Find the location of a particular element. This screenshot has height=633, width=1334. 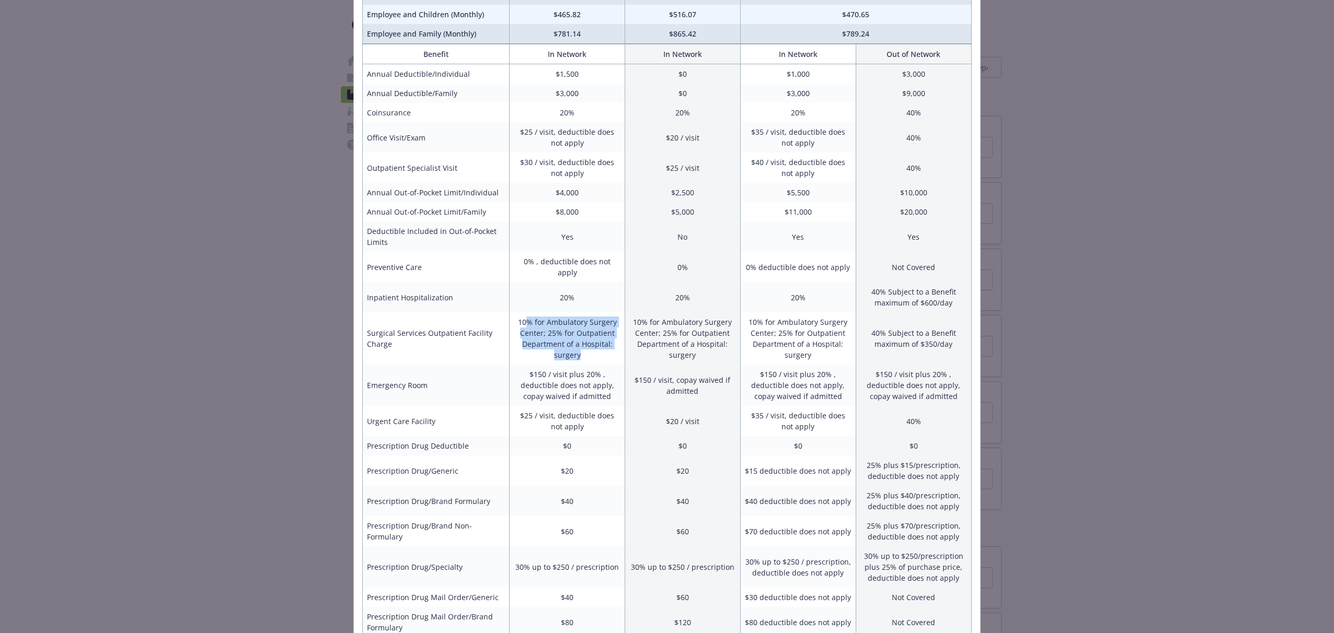

td: Prescription Drug Mail Order/Generic is located at coordinates (436, 597).